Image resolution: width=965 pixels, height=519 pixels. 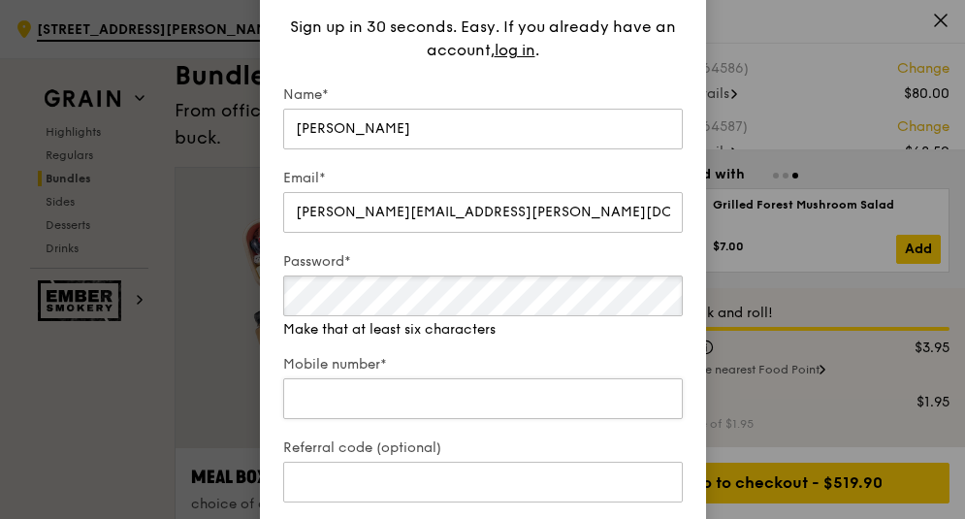 I want to click on label: Password*, so click(x=483, y=262).